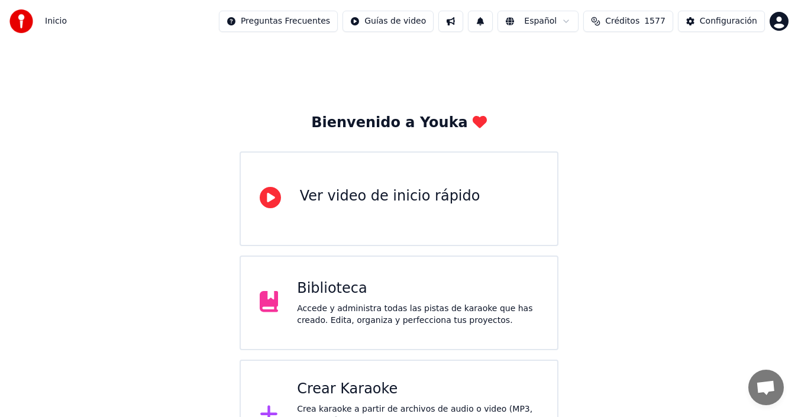 The height and width of the screenshot is (417, 798). Describe the element at coordinates (622, 21) in the screenshot. I see `span: Créditos` at that location.